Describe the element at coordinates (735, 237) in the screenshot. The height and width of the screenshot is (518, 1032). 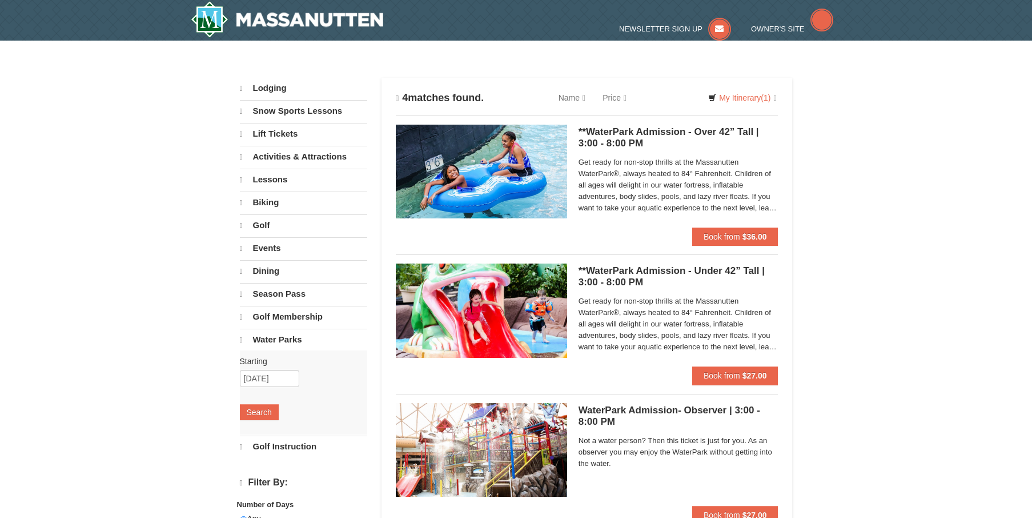
I see `button: Book from $36.00` at that location.